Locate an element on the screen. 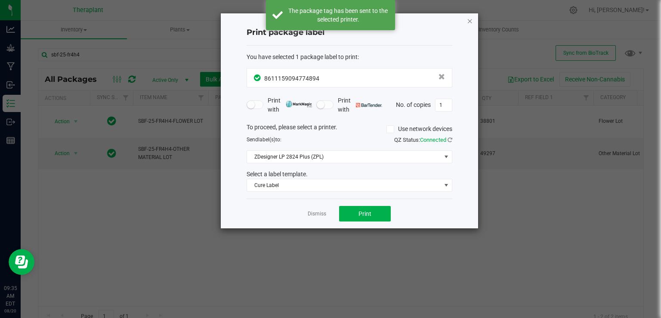 Image resolution: width=661 pixels, height=318 pixels. span: 8611159094774894 is located at coordinates (292, 78).